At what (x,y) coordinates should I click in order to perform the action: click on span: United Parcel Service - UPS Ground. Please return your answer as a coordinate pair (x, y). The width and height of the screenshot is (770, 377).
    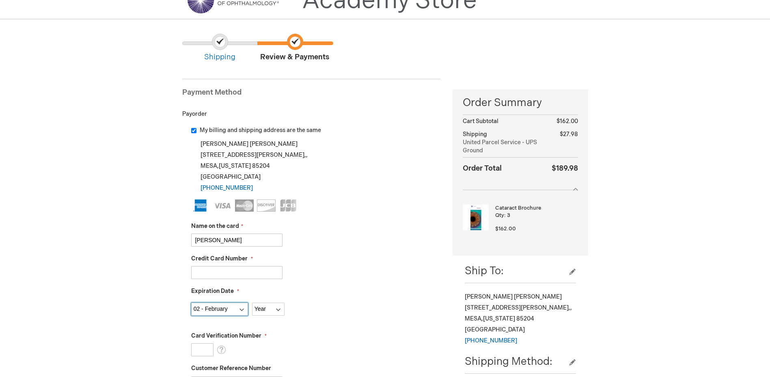
    Looking at the image, I should click on (506, 147).